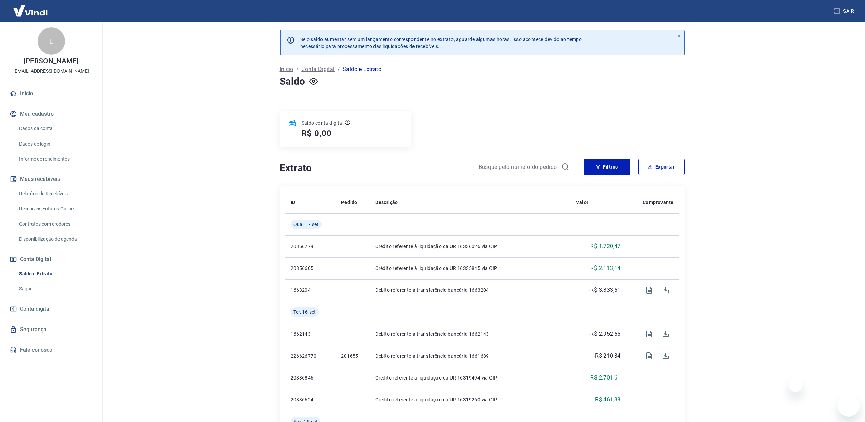 This screenshot has height=422, width=865. Describe the element at coordinates (55, 239) in the screenshot. I see `a: Disponibilização de agenda` at that location.